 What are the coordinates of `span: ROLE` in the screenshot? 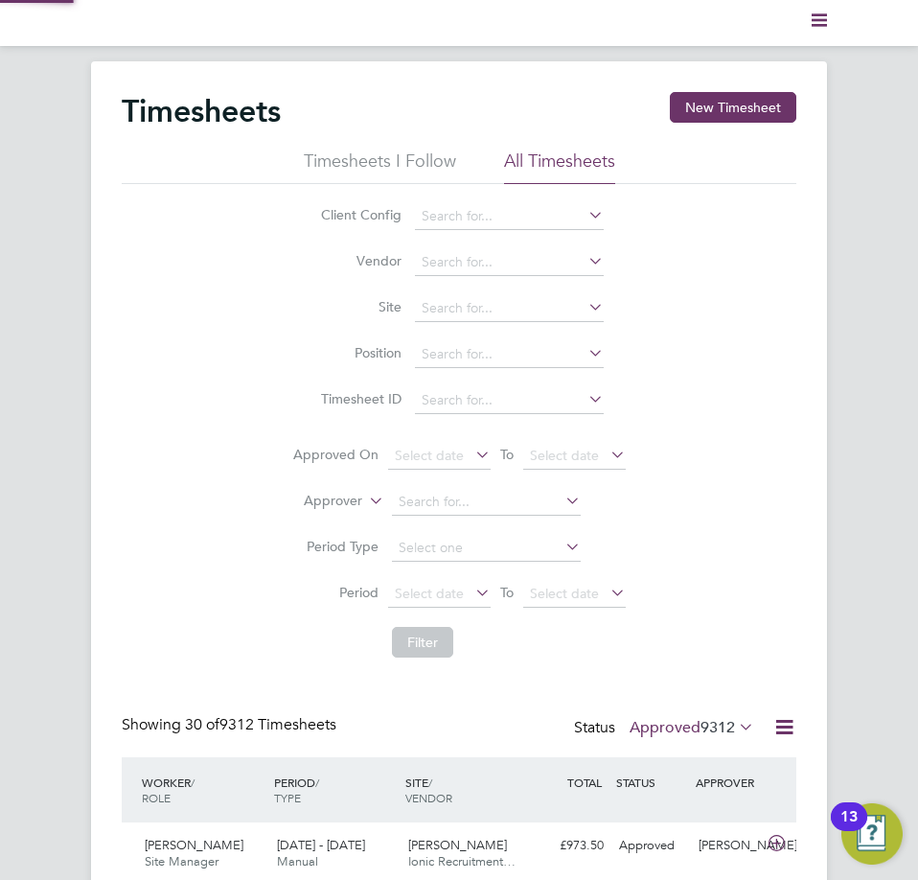 It's located at (156, 798).